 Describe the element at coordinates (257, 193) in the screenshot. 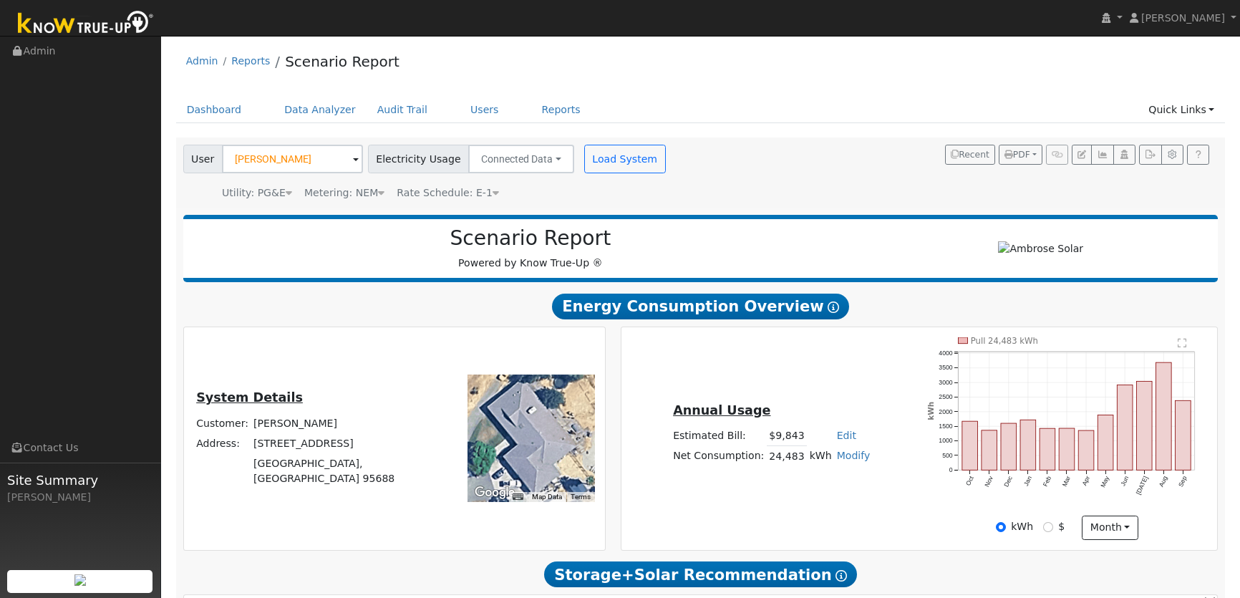

I see `div: Utility: PG&E` at that location.